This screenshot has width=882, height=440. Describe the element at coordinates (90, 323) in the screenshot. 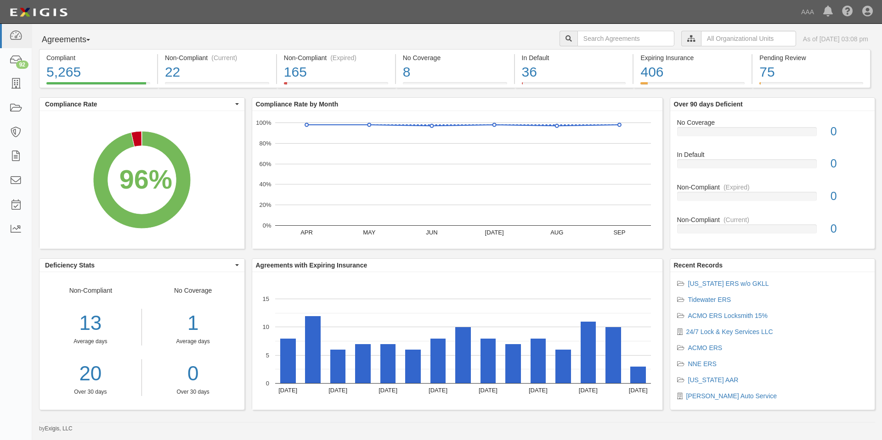

I see `div: 13` at that location.